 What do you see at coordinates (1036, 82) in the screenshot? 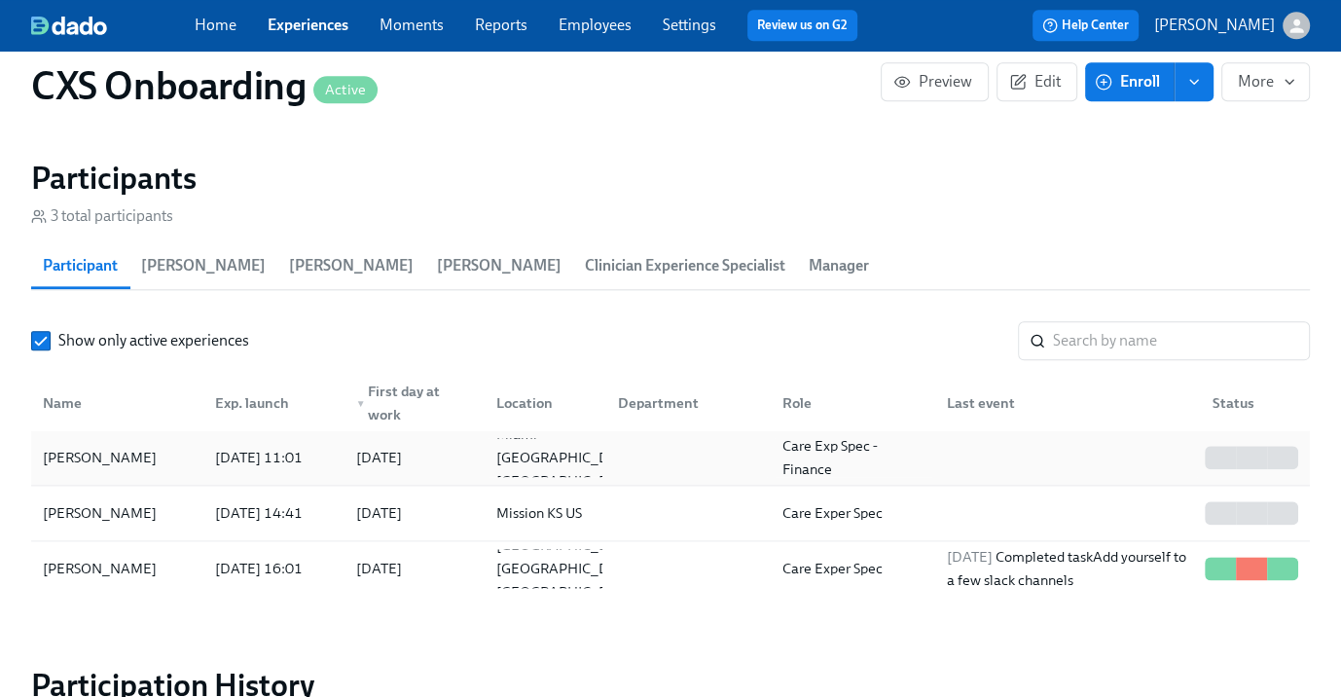
I see `span: Edit` at bounding box center [1036, 82].